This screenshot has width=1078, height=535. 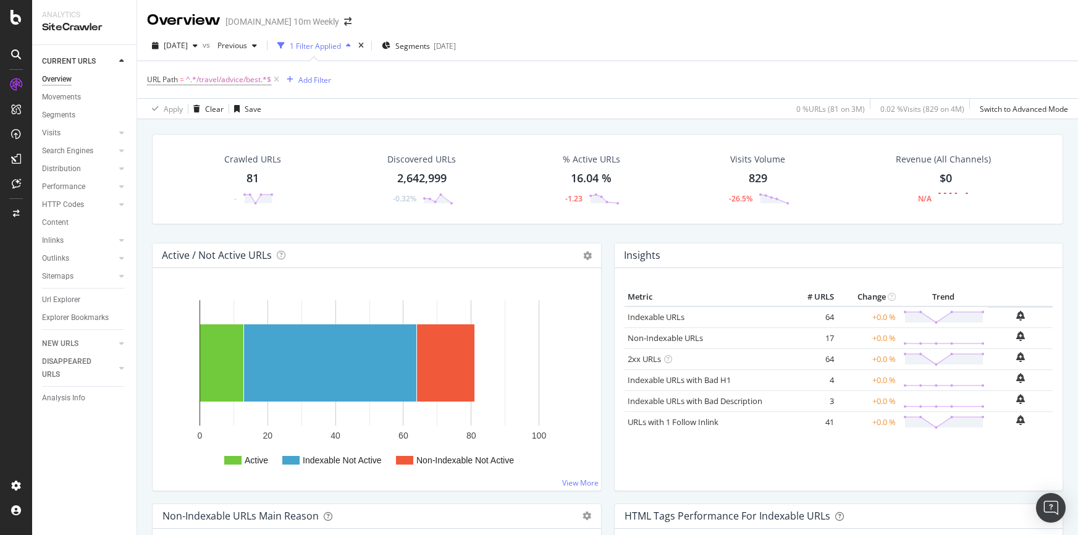 I want to click on span: vs, so click(x=208, y=44).